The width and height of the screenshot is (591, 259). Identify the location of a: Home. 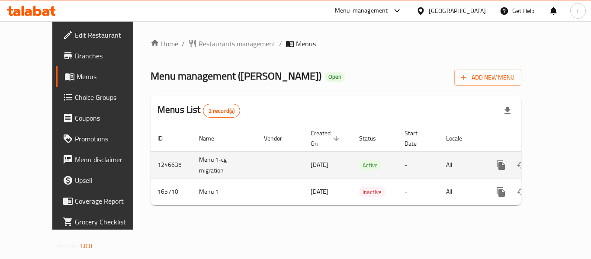
(164, 44).